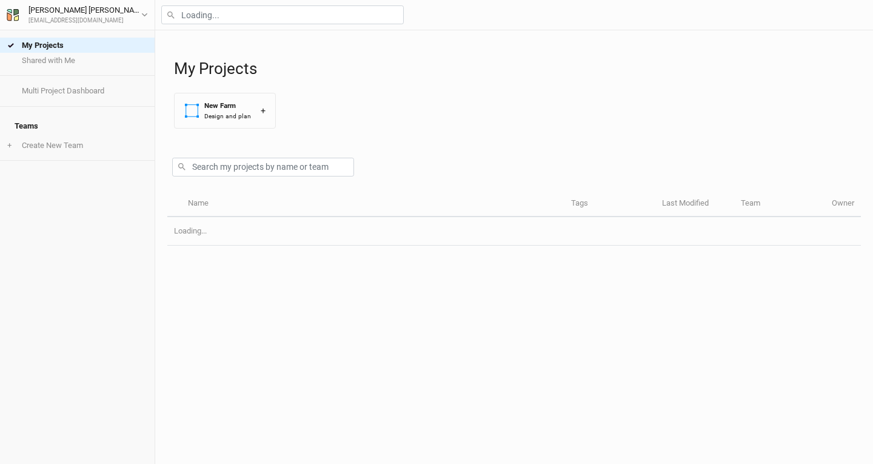  I want to click on div: New Farm, so click(227, 106).